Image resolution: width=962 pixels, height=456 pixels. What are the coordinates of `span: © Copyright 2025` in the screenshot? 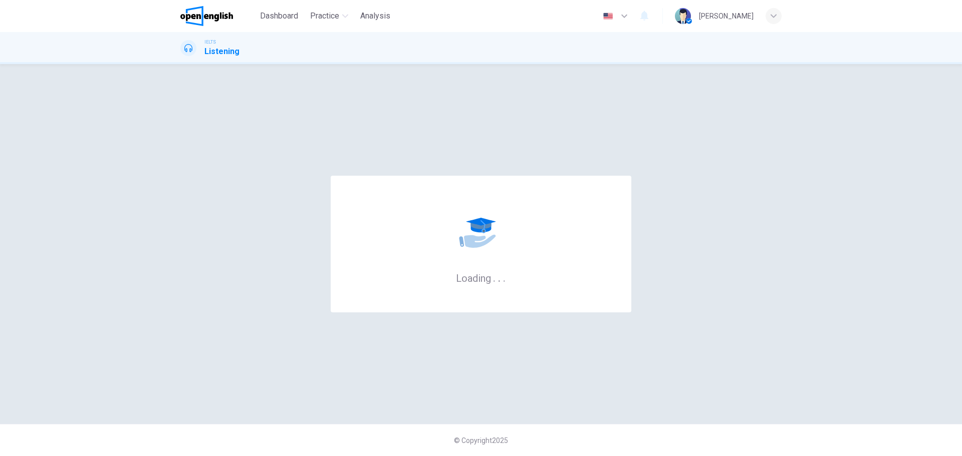 It's located at (481, 441).